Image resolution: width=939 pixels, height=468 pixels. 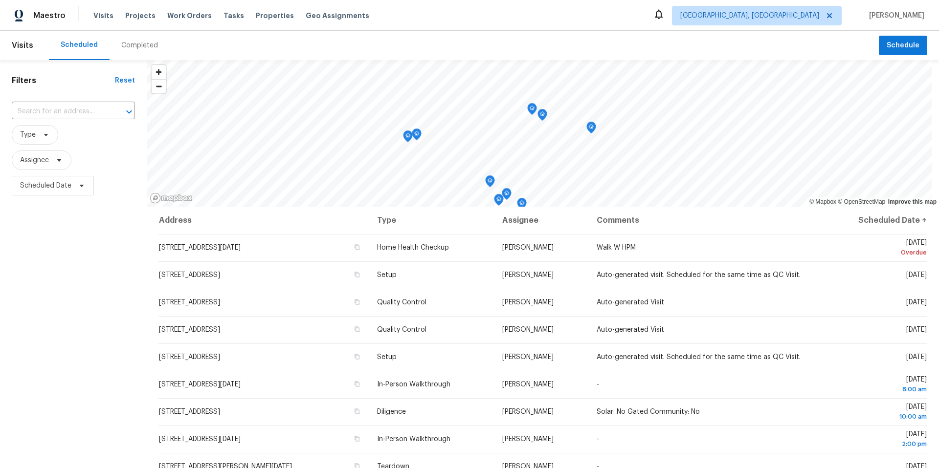 What do you see at coordinates (616, 248) in the screenshot?
I see `span: Walk W HPM` at bounding box center [616, 248].